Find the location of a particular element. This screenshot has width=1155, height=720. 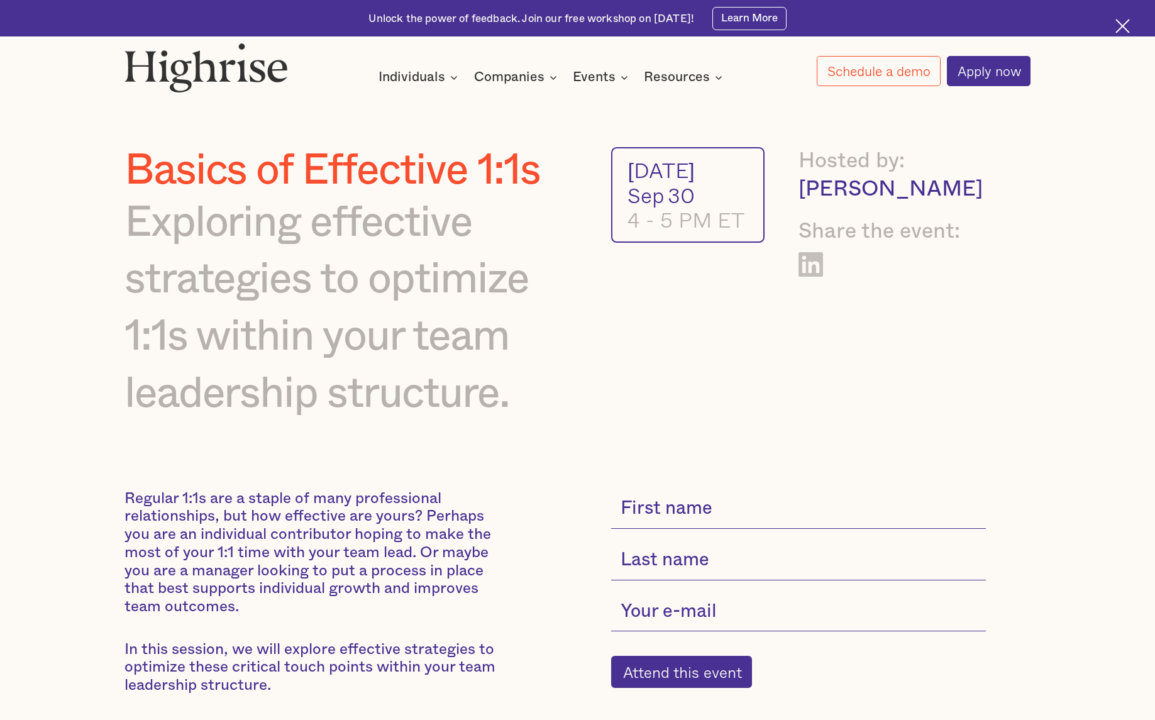

h1: Basics of Effective 1:1s is located at coordinates (348, 170).